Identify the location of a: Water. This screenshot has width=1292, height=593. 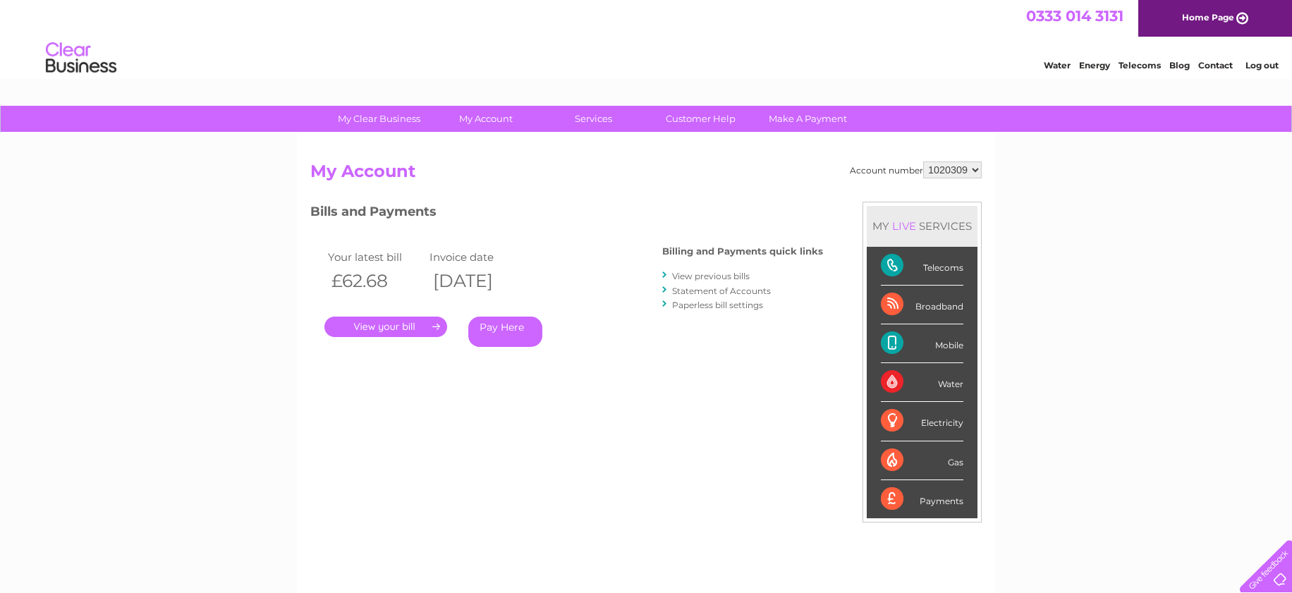
(1057, 65).